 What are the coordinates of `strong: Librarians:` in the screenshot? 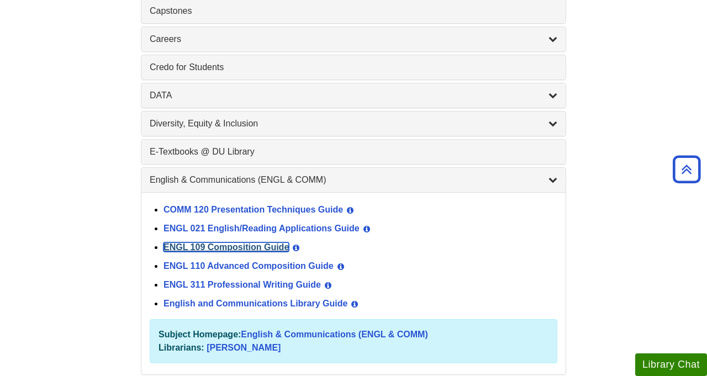 It's located at (181, 348).